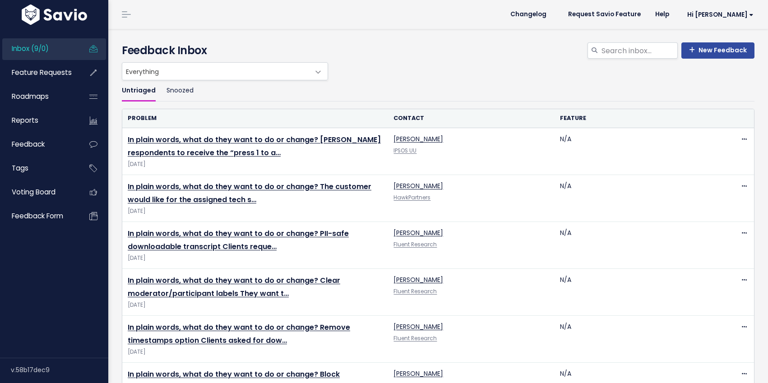 The height and width of the screenshot is (383, 768). Describe the element at coordinates (30, 48) in the screenshot. I see `span: Inbox (9/0)` at that location.